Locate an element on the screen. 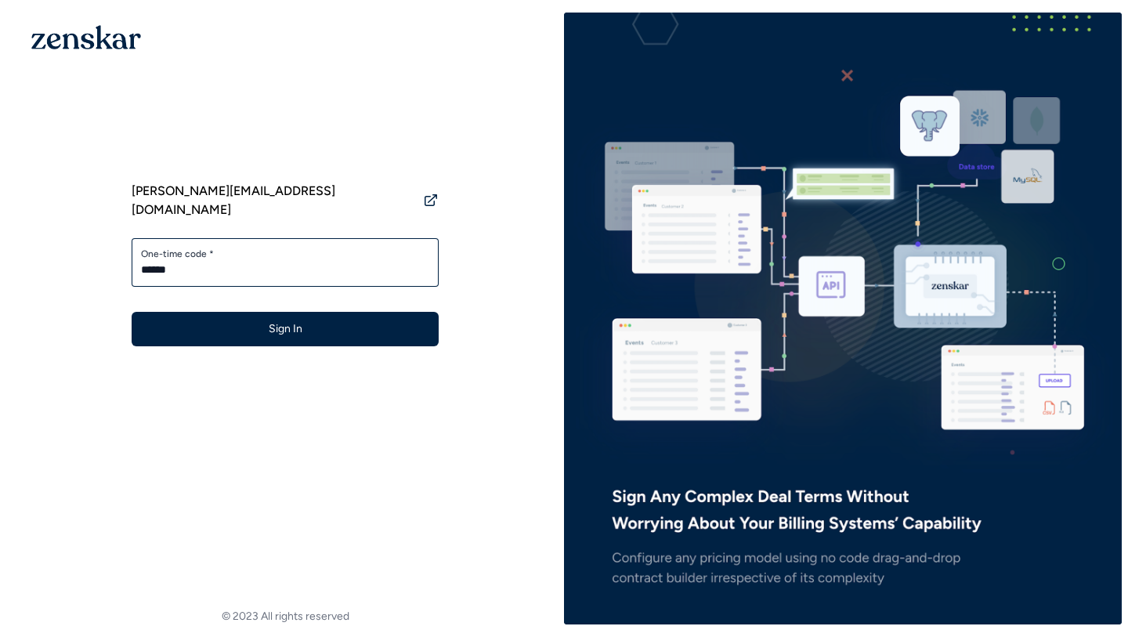  button: Sign In is located at coordinates (285, 329).